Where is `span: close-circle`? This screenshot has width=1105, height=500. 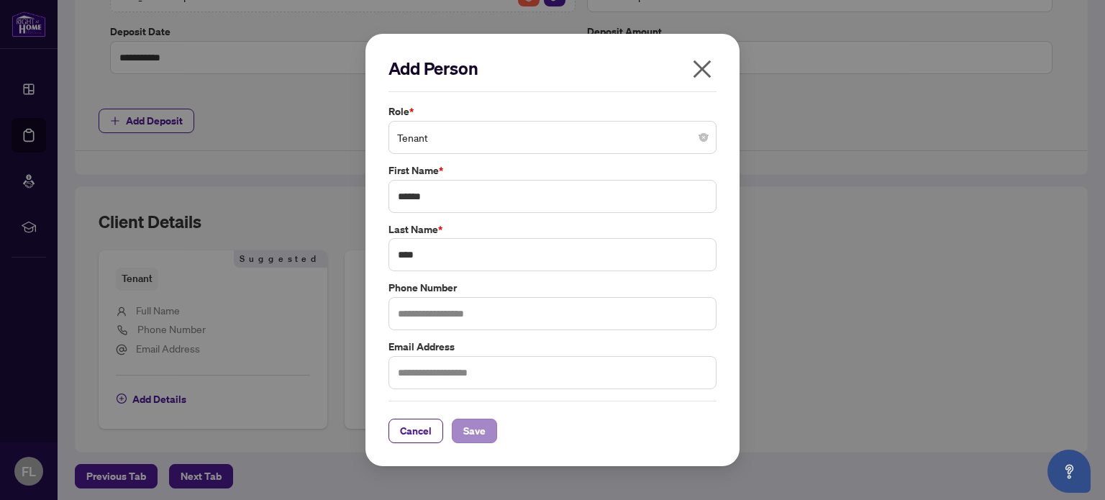 span: close-circle is located at coordinates (704, 137).